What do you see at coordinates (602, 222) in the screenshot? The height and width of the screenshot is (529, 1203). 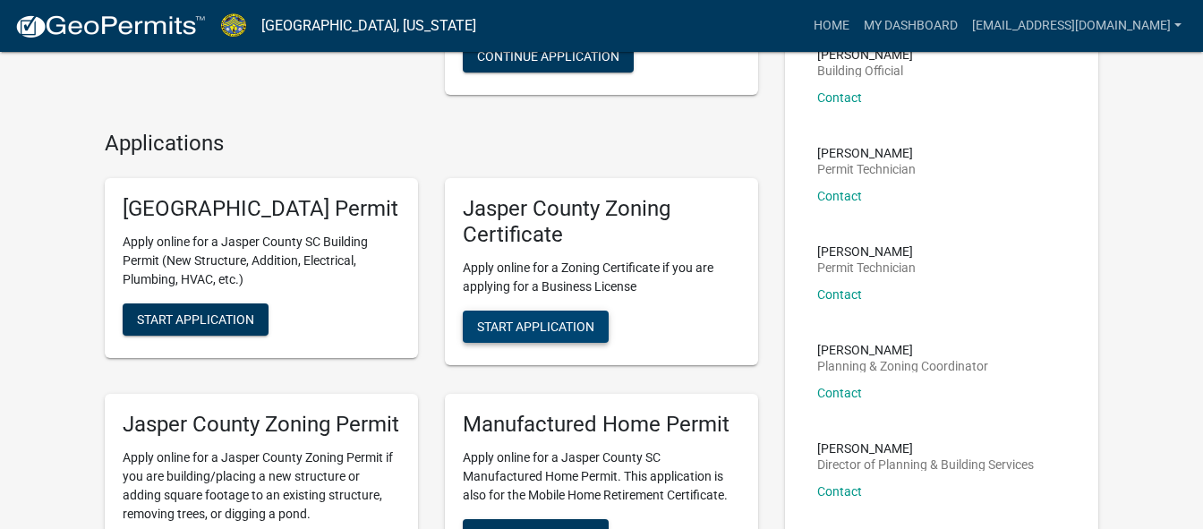 I see `h5: Jasper County Zoning Certificate` at bounding box center [602, 222].